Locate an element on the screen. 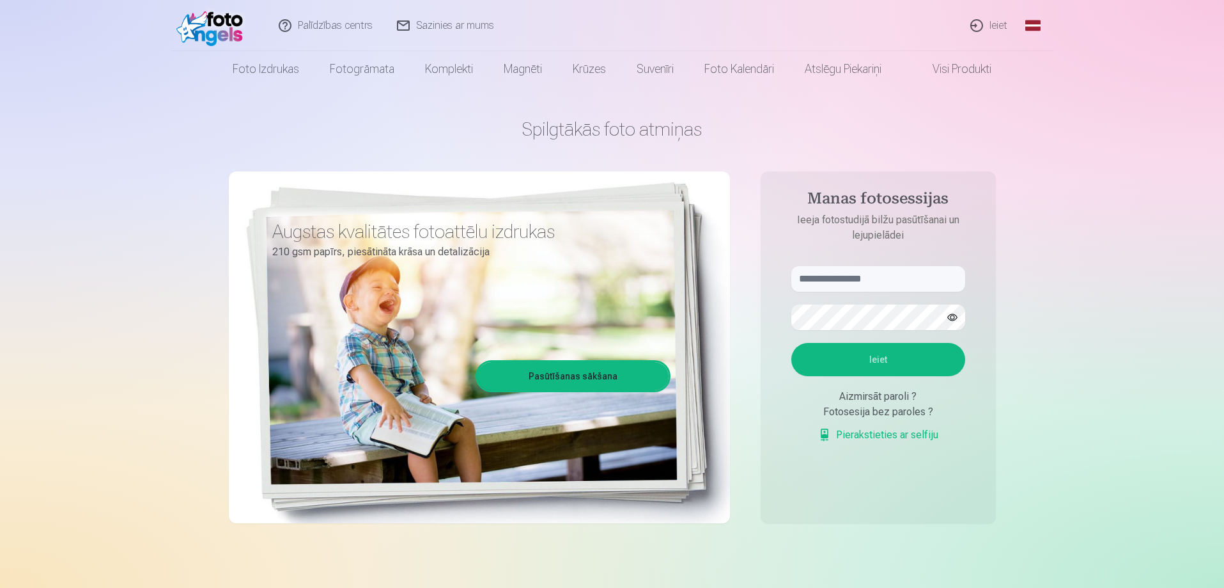  a: Krūzes is located at coordinates (589, 69).